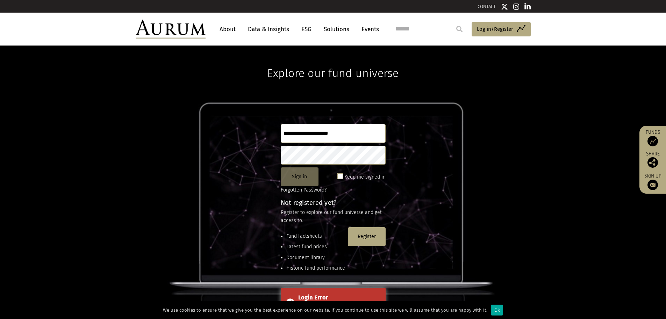 This screenshot has width=666, height=319. I want to click on p: Register to explore our fund universe and get access to:, so click(333, 216).